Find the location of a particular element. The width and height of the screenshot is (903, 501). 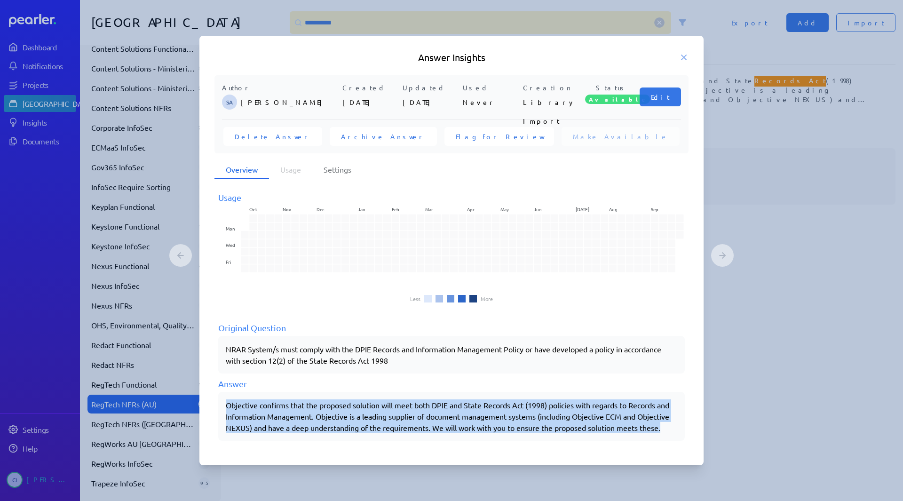

text: Wed is located at coordinates (230, 244).